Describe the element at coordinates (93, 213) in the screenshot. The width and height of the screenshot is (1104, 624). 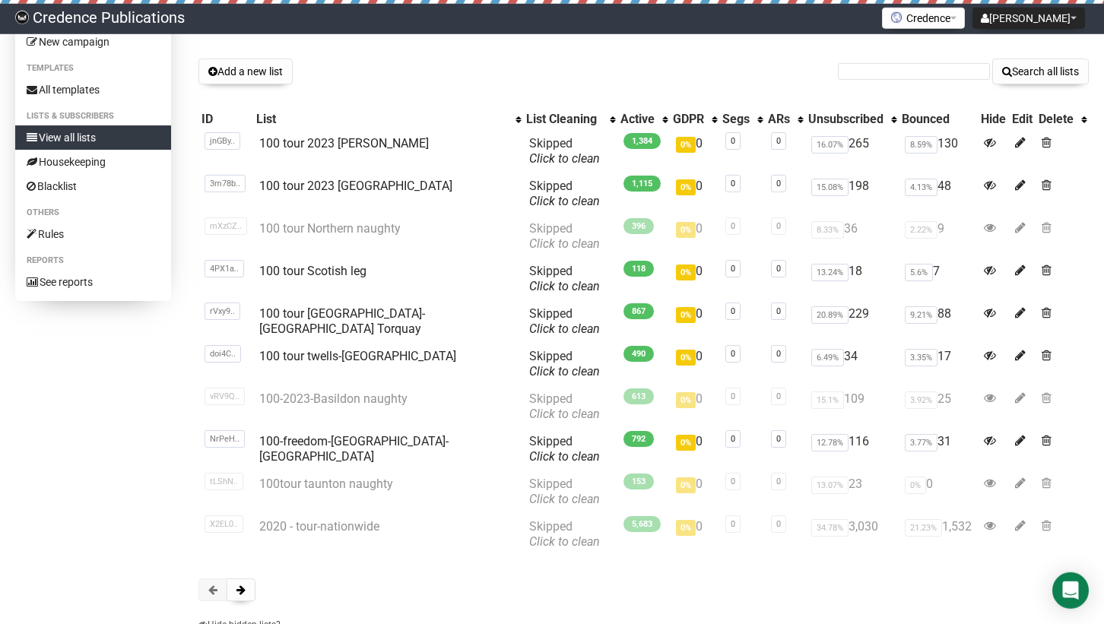
I see `li: Others` at that location.